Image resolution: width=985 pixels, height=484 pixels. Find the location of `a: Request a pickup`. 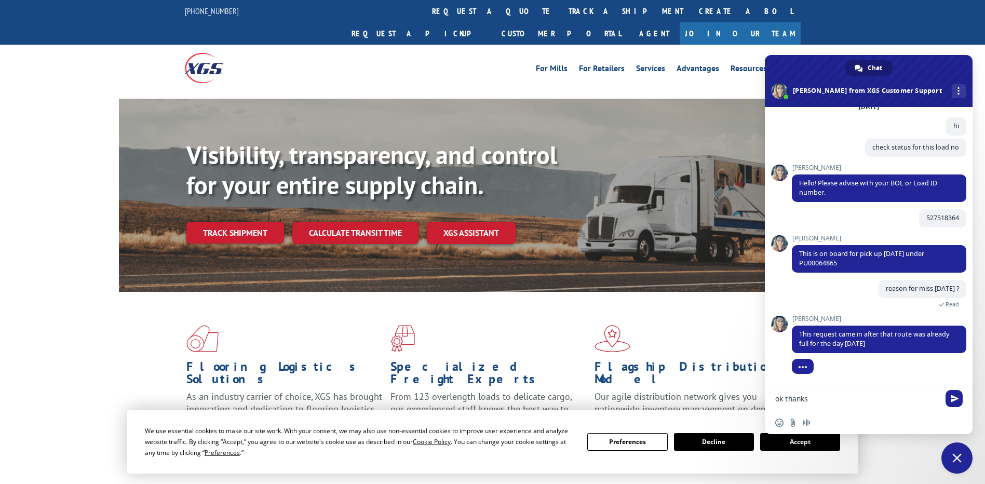

a: Request a pickup is located at coordinates (419, 33).